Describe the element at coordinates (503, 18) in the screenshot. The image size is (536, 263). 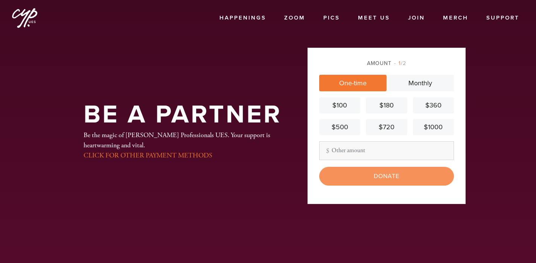
I see `a: Support` at that location.